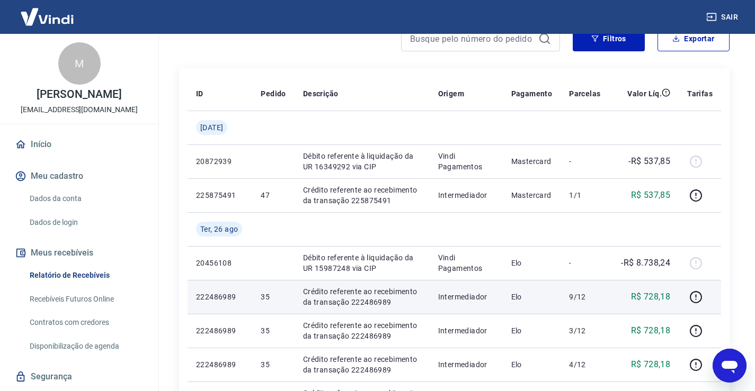  What do you see at coordinates (644, 94) in the screenshot?
I see `p: Valor Líq.` at bounding box center [644, 94].